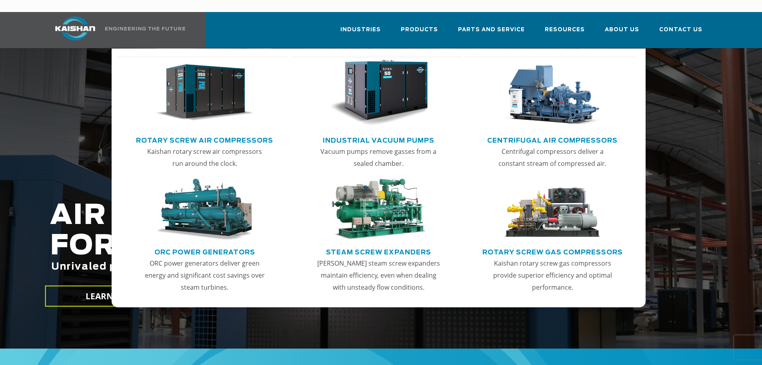  I want to click on span: LEARN MORE, so click(113, 296).